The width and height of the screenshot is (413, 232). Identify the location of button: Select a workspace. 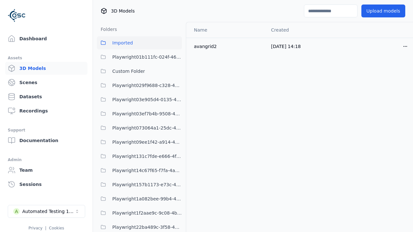
(46, 212).